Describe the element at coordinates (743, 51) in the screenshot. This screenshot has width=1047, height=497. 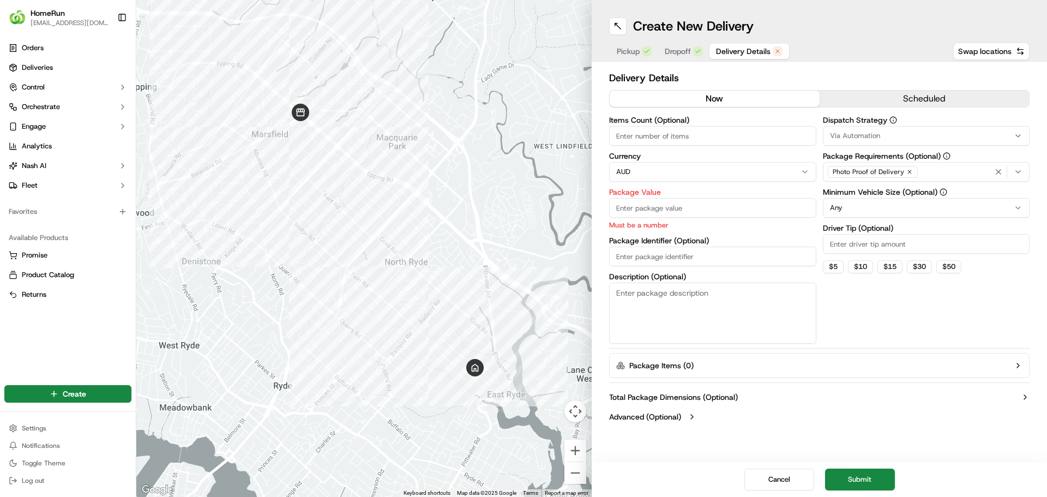
I see `span: Delivery Details` at that location.